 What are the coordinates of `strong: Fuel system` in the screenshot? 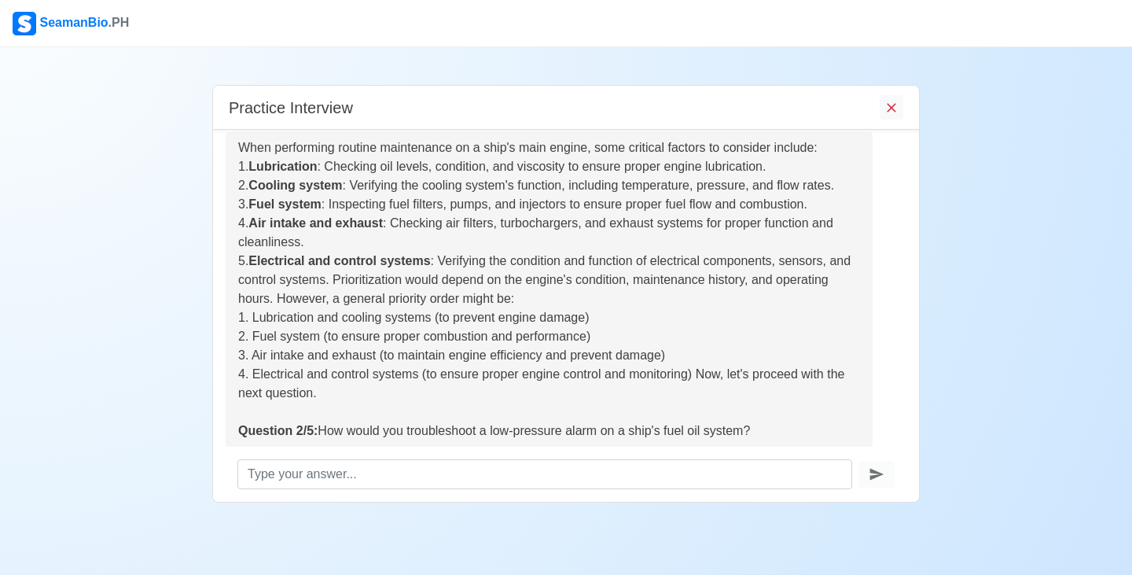 It's located at (285, 204).